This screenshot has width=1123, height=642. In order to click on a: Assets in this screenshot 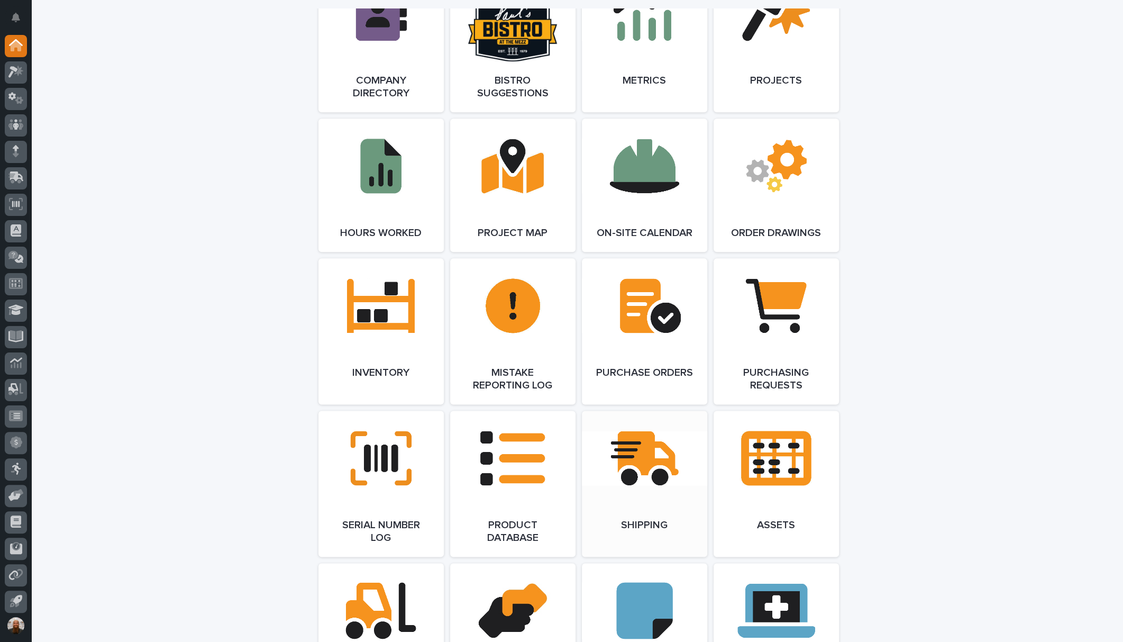, I will do `click(776, 484)`.